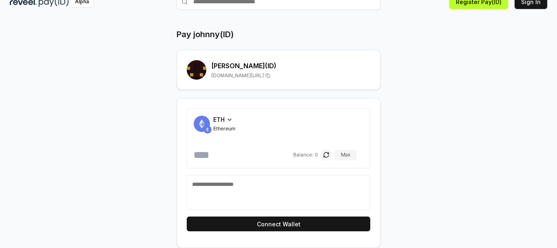  What do you see at coordinates (208, 129) in the screenshot?
I see `img: ETH.svg` at bounding box center [208, 129].